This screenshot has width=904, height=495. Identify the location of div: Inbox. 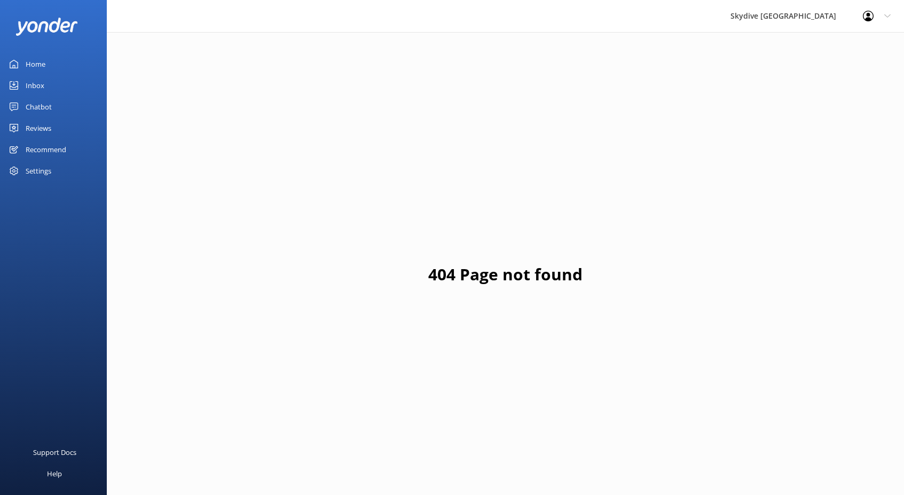
(35, 85).